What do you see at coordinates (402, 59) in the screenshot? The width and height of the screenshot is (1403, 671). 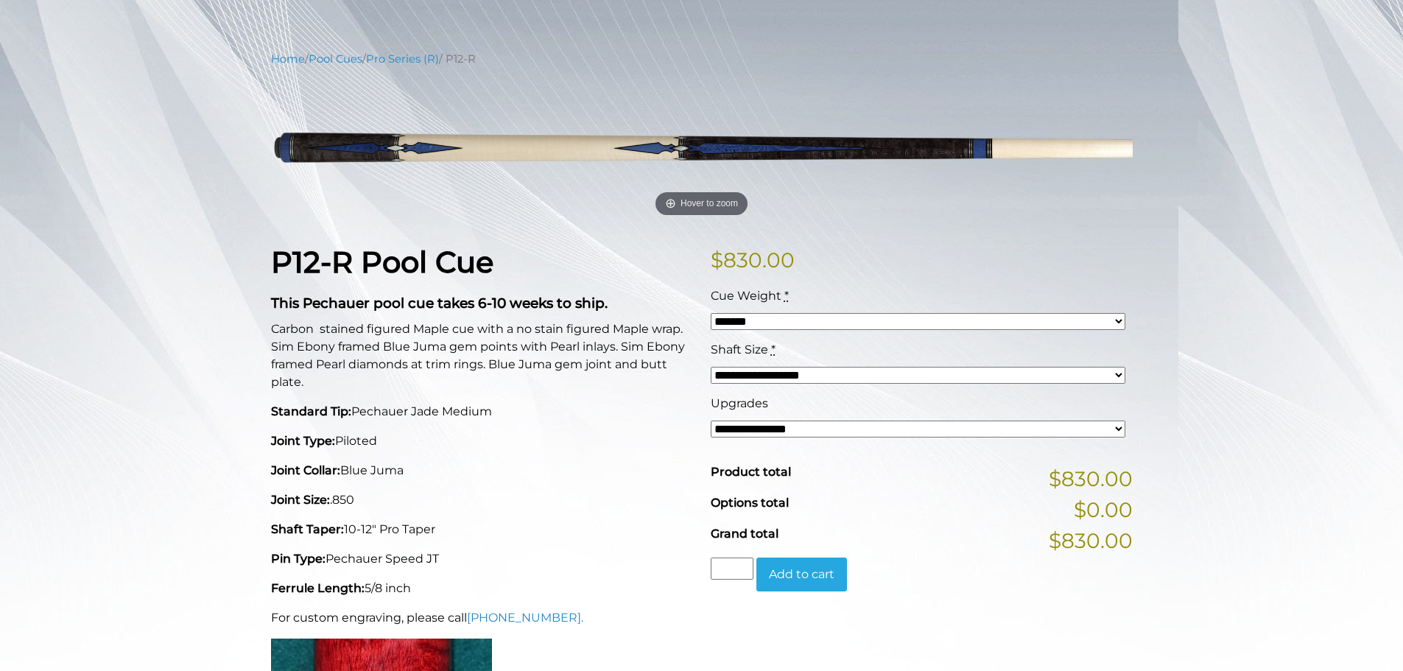 I see `a: Pro Series (R)` at bounding box center [402, 59].